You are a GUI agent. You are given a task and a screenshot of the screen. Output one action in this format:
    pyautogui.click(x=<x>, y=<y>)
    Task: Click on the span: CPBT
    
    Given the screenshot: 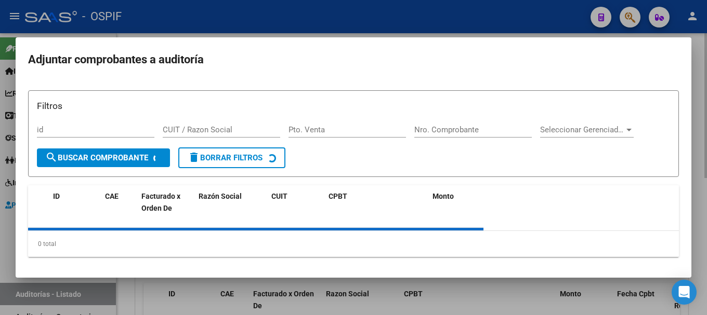 What is the action you would take?
    pyautogui.click(x=338, y=196)
    